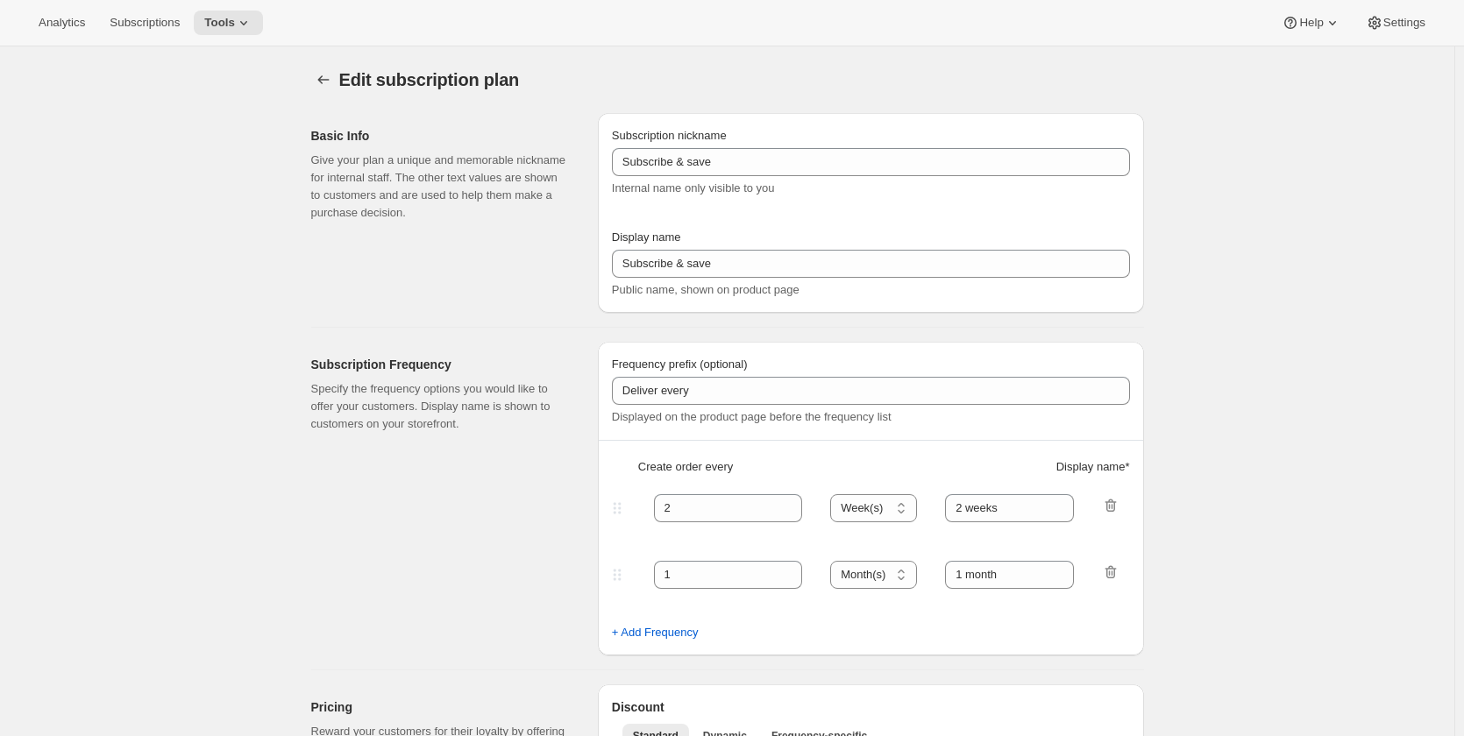 The image size is (1464, 736). I want to click on span: Tools, so click(219, 23).